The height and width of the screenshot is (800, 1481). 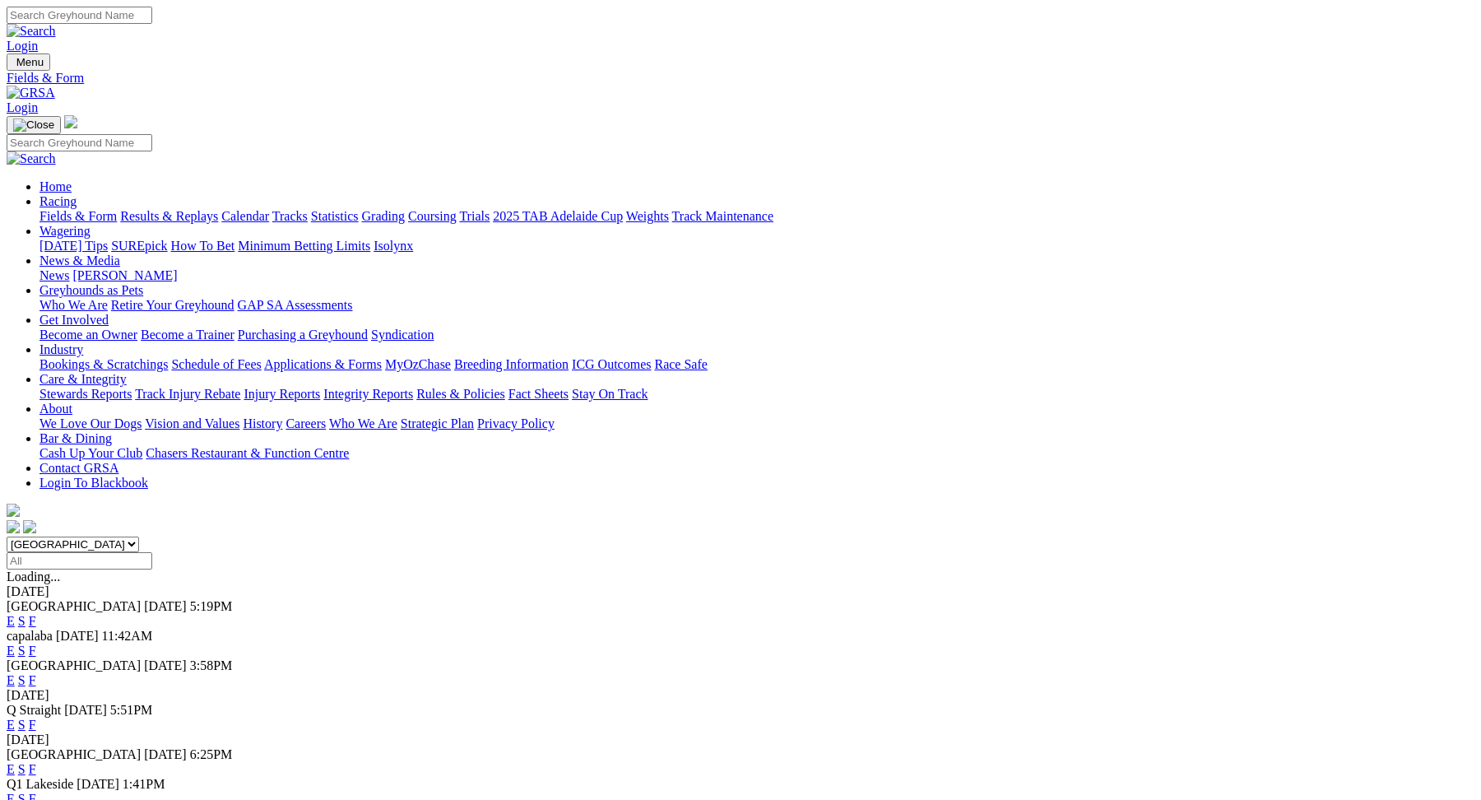 I want to click on a: Syndication, so click(x=402, y=334).